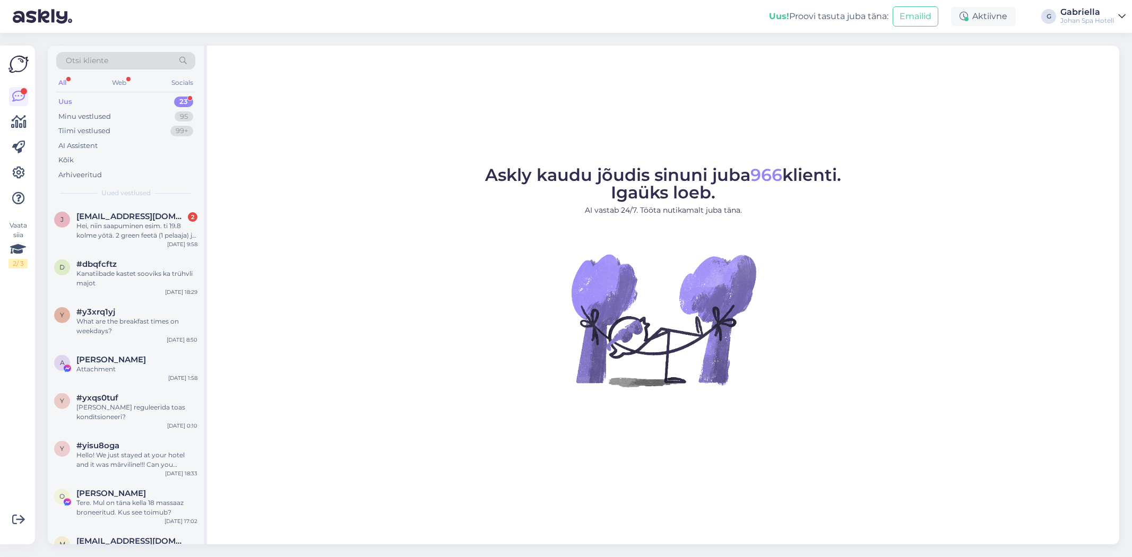 This screenshot has width=1132, height=557. I want to click on span: Andrus Rako, so click(111, 360).